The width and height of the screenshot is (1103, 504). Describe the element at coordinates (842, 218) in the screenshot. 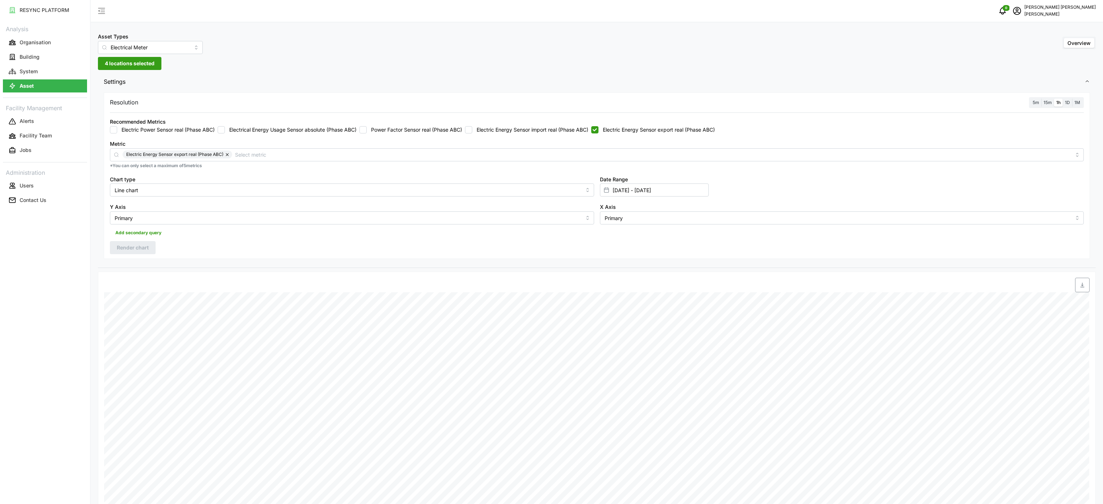

I see `input: Select X axis` at that location.